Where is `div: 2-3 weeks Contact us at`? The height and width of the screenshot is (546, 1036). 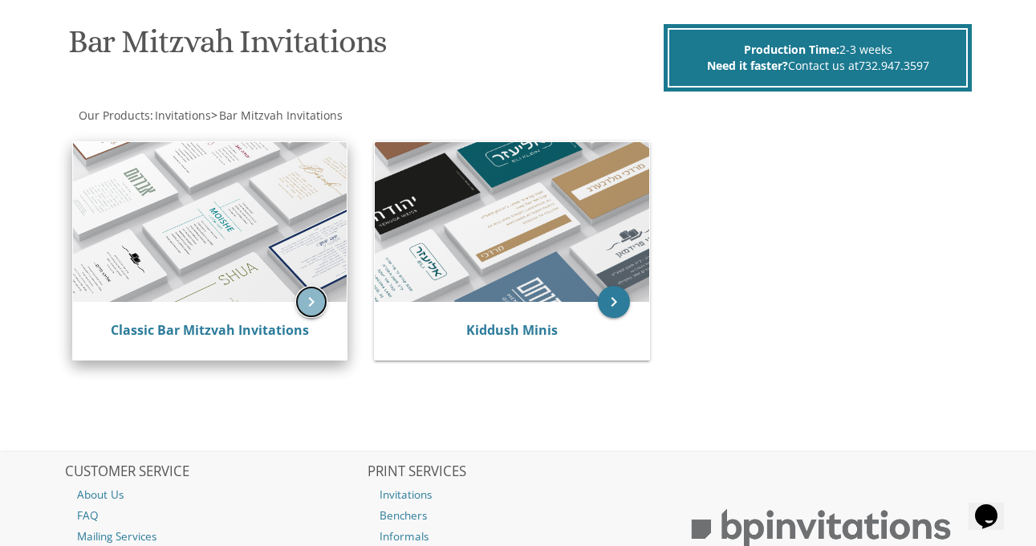 div: 2-3 weeks Contact us at is located at coordinates (818, 58).